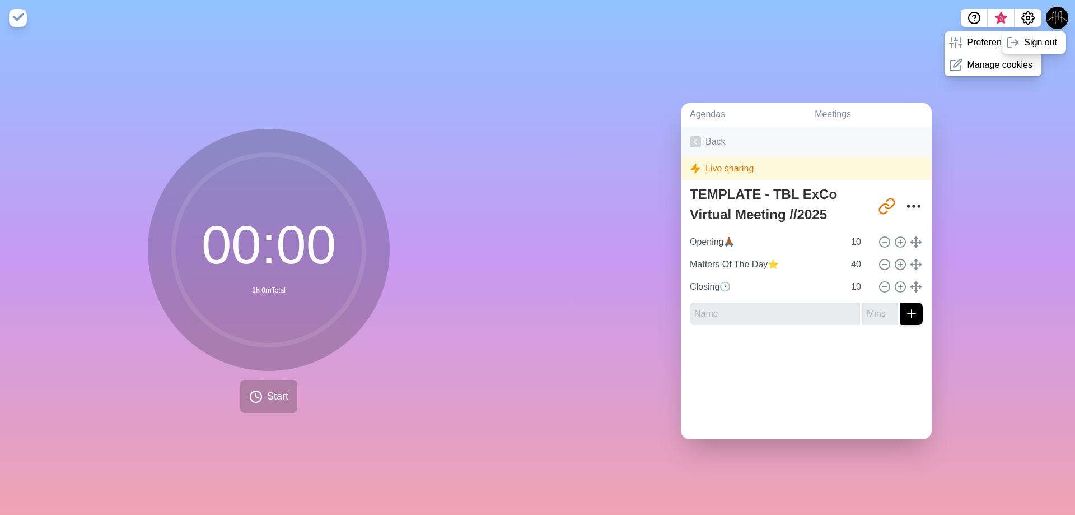 Image resolution: width=1075 pixels, height=515 pixels. Describe the element at coordinates (18, 18) in the screenshot. I see `img: timeblocks logo` at that location.